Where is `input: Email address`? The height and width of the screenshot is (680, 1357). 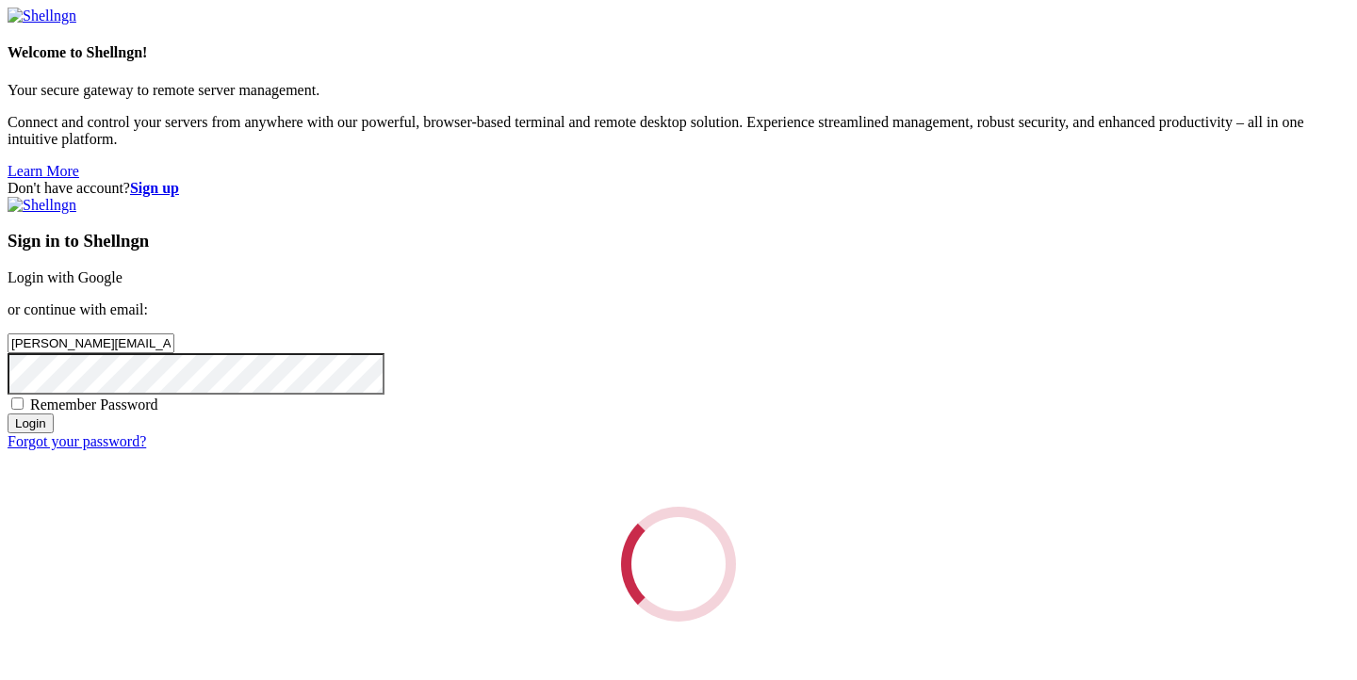
input: Email address is located at coordinates (90, 343).